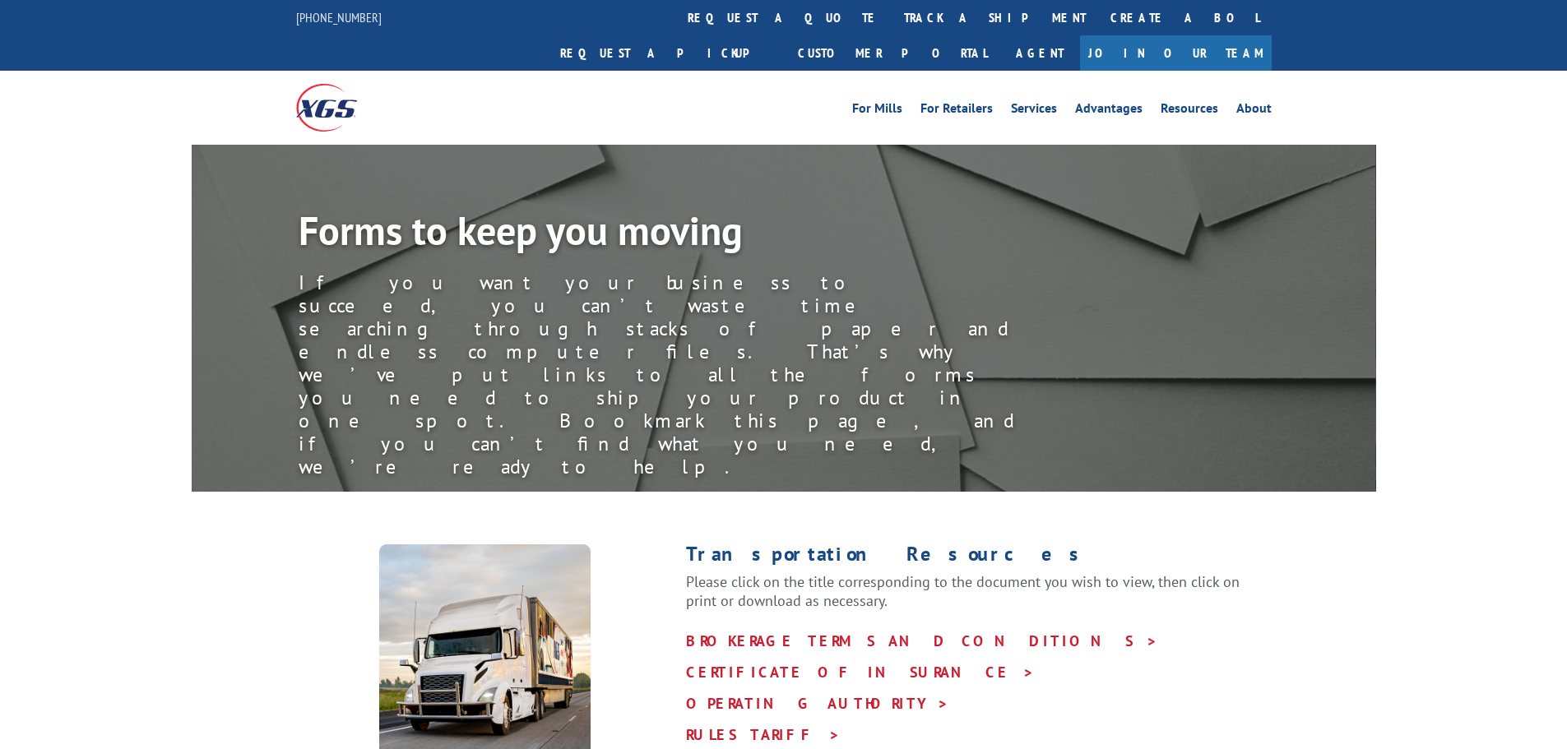 This screenshot has width=1567, height=749. I want to click on a: Resources, so click(1189, 111).